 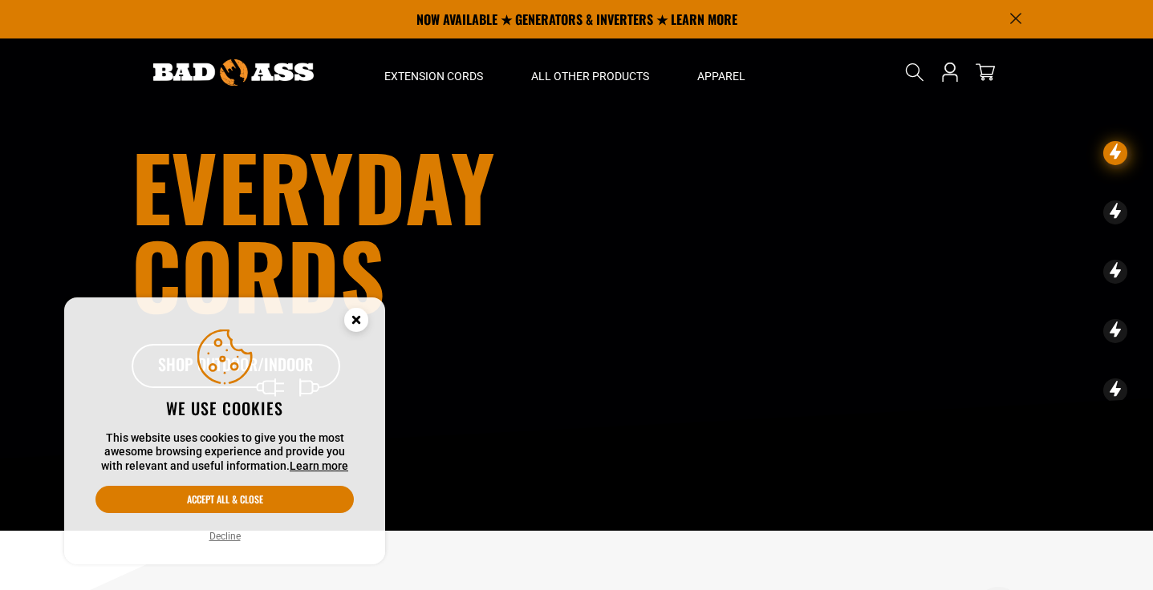 What do you see at coordinates (225, 537) in the screenshot?
I see `button: Decline` at bounding box center [225, 537].